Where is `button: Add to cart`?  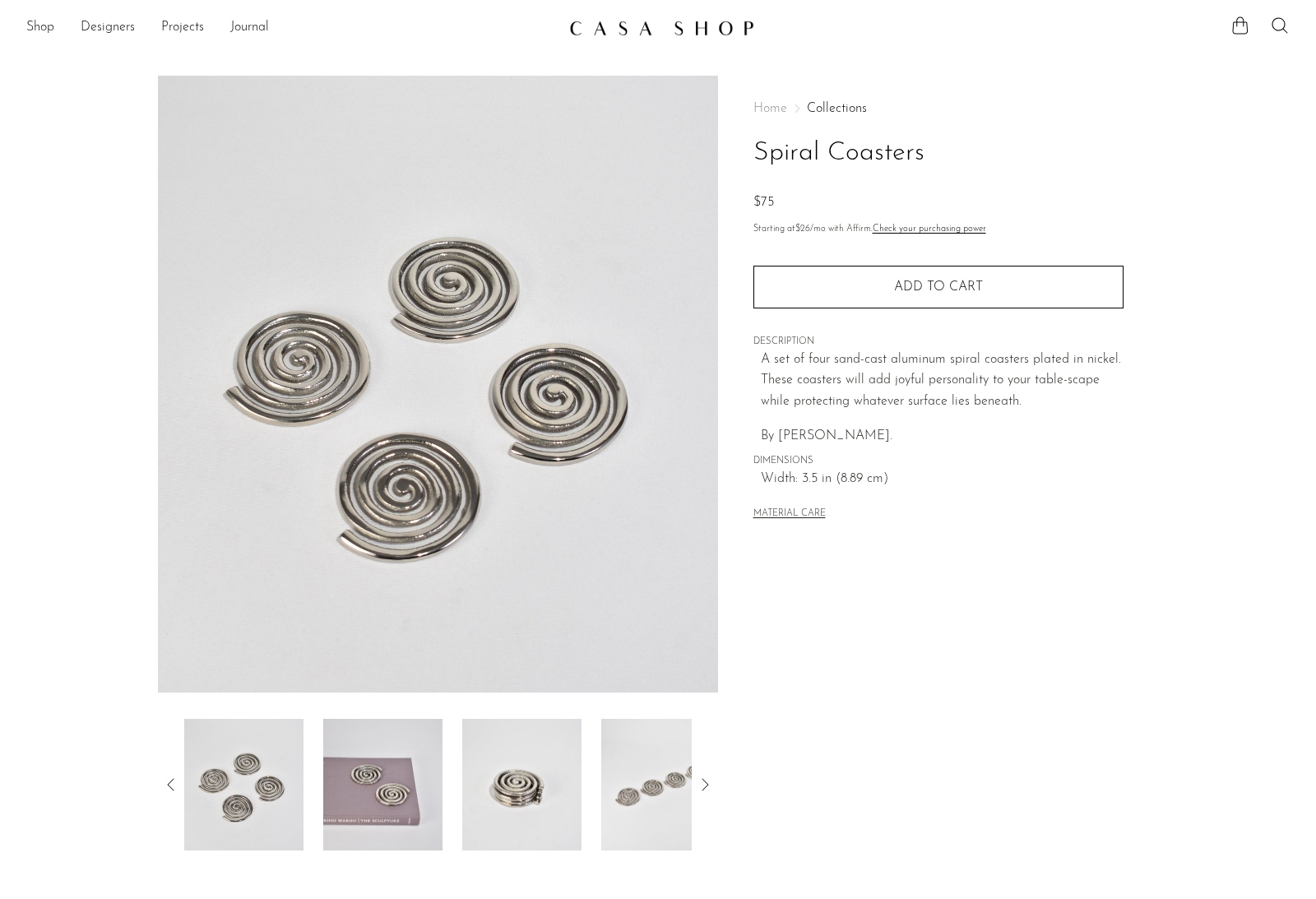
button: Add to cart is located at coordinates (939, 287).